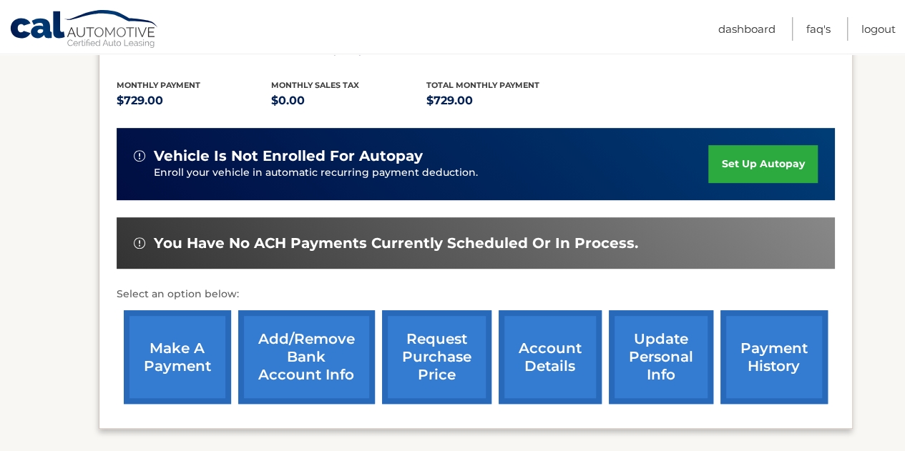 This screenshot has height=451, width=905. Describe the element at coordinates (158, 85) in the screenshot. I see `span: Monthly Payment` at that location.